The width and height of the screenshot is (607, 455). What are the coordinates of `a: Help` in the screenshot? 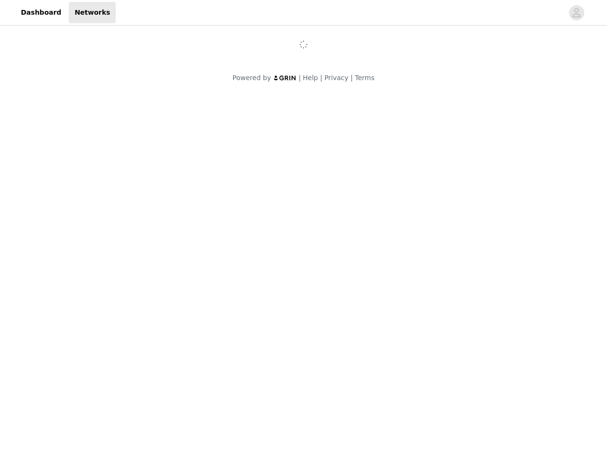 It's located at (311, 78).